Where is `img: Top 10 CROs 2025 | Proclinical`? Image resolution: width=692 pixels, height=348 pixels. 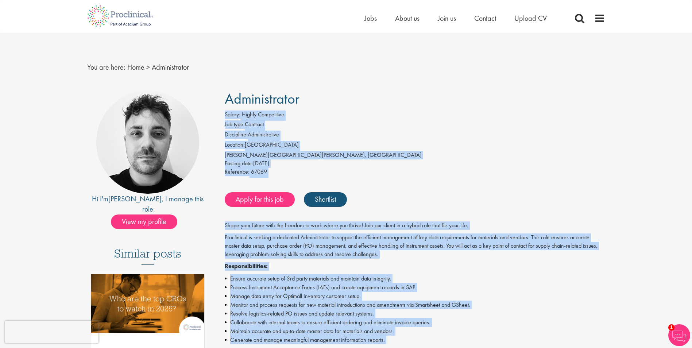 img: Top 10 CROs 2025 | Proclinical is located at coordinates (148, 304).